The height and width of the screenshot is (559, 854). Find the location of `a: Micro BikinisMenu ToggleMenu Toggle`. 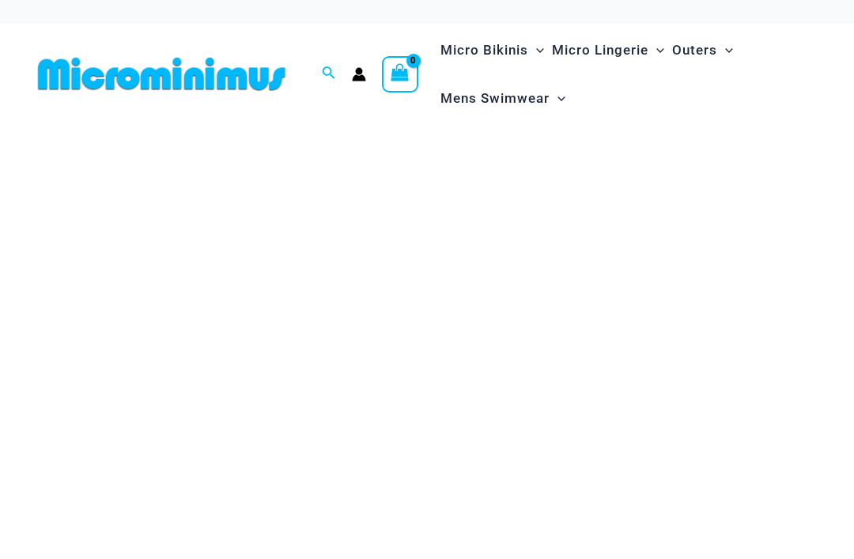

a: Micro BikinisMenu ToggleMenu Toggle is located at coordinates (492, 50).